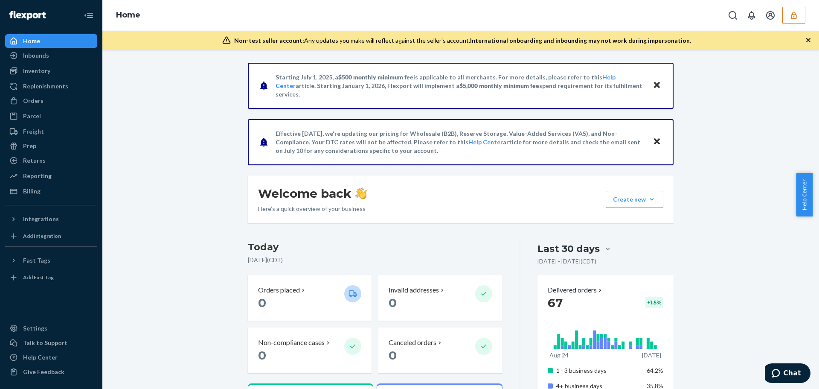 This screenshot has height=389, width=819. Describe the element at coordinates (51, 191) in the screenshot. I see `a: Billing` at that location.